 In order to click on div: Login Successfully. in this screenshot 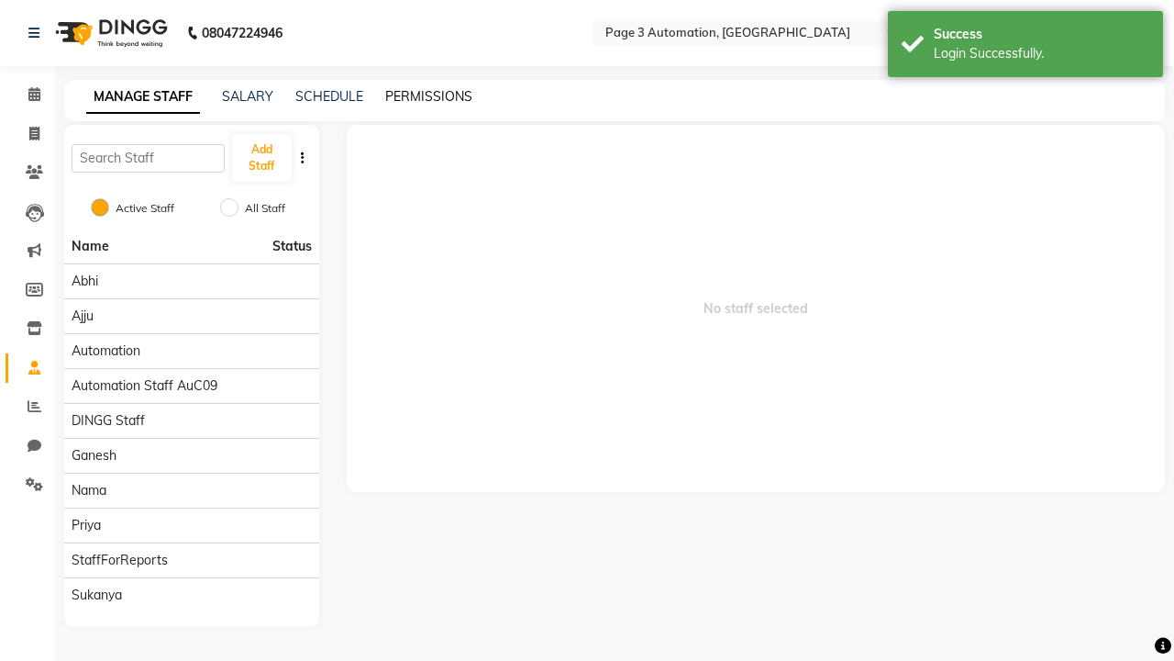, I will do `click(1041, 53)`.